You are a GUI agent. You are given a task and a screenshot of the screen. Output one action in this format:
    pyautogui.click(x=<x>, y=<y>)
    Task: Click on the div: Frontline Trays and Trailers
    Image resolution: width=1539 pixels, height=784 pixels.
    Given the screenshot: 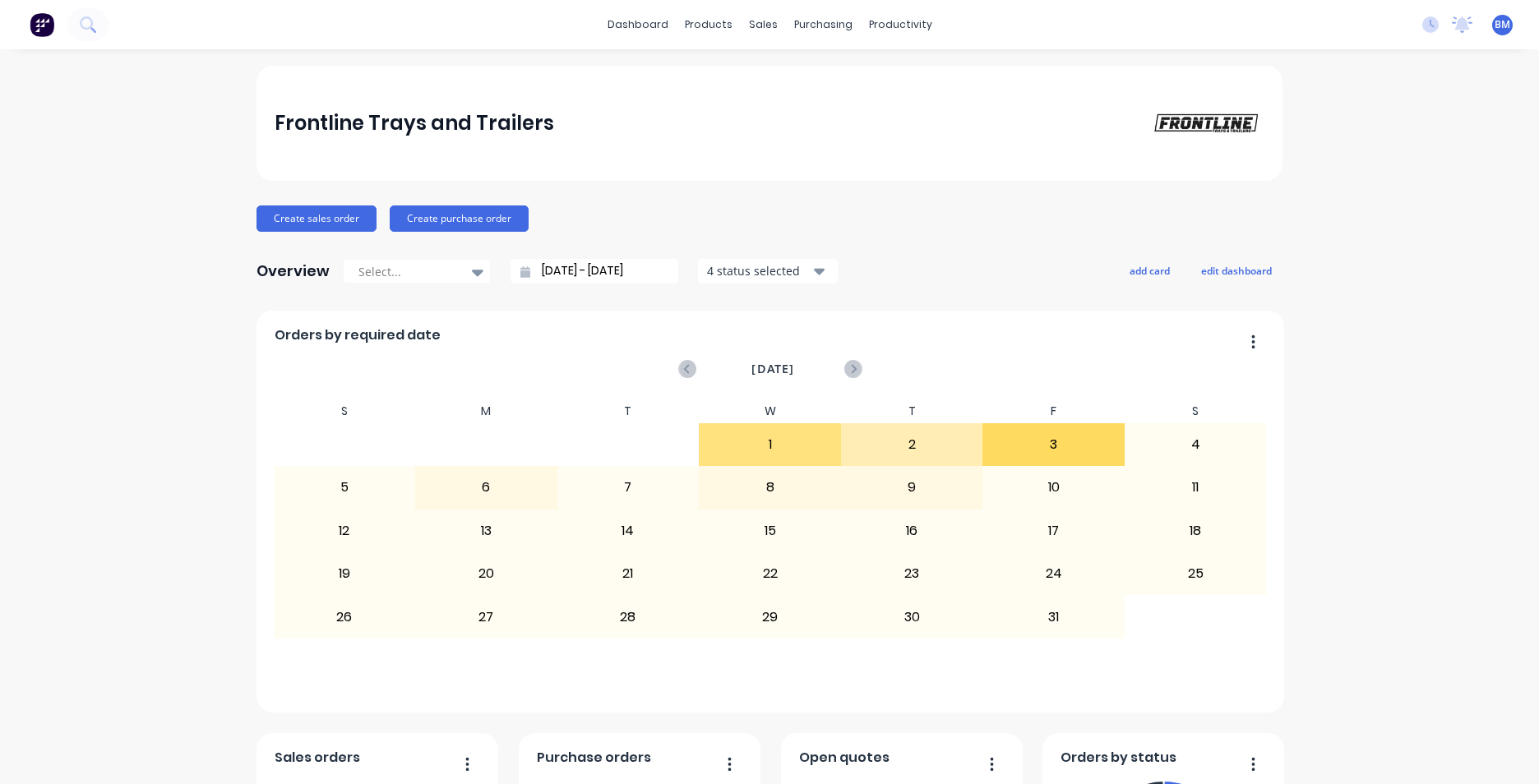 What is the action you would take?
    pyautogui.click(x=414, y=123)
    